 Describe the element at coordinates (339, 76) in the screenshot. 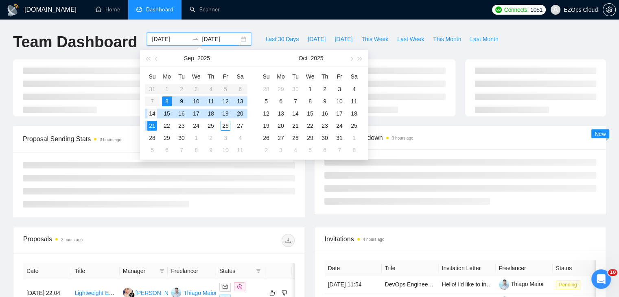

I see `th: Fr` at that location.